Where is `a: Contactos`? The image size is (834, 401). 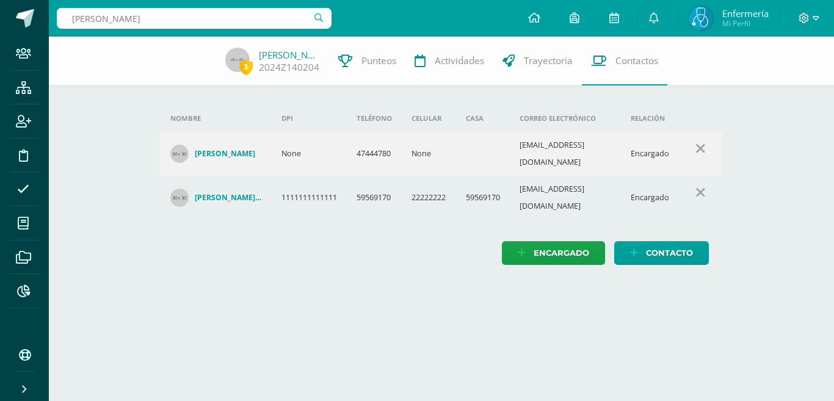 a: Contactos is located at coordinates (624, 61).